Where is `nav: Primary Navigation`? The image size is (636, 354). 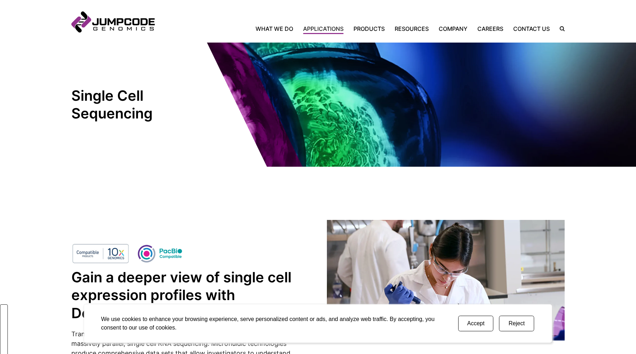 nav: Primary Navigation is located at coordinates (355, 29).